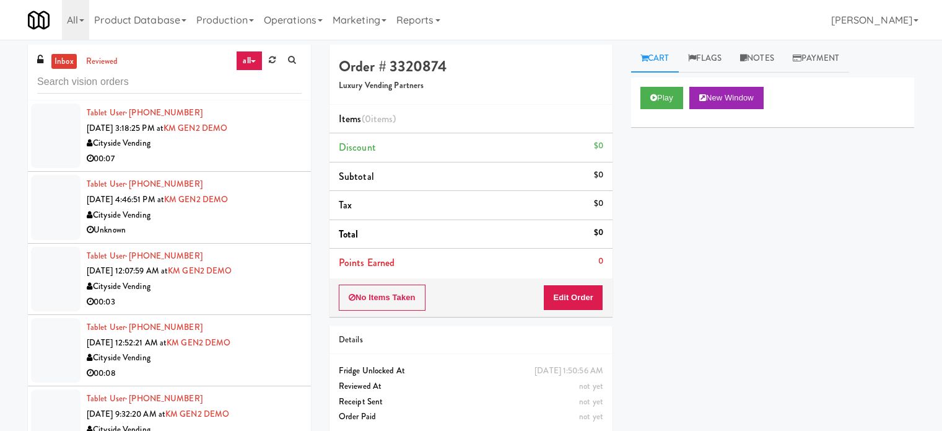 Image resolution: width=942 pixels, height=431 pixels. I want to click on span: Points Earned, so click(367, 262).